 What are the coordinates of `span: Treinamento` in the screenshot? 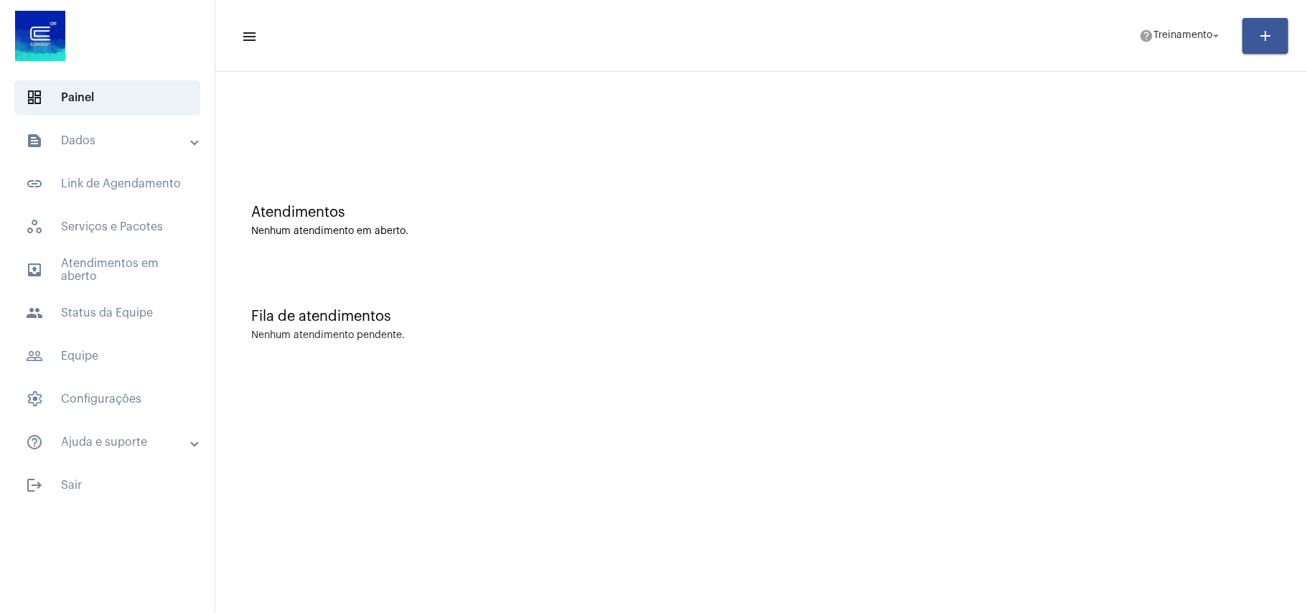 It's located at (1183, 36).